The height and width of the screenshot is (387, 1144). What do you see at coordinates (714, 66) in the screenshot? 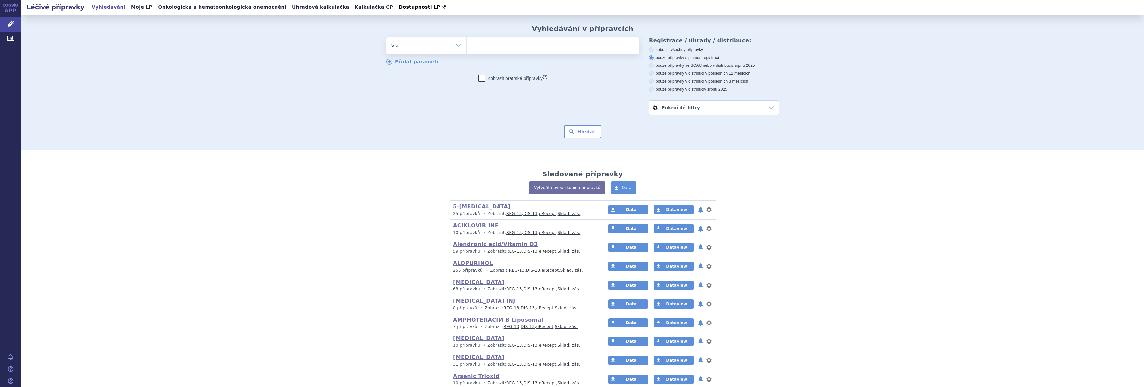
I see `label: pouze přípravky ve SCAU nebo v distribuci` at bounding box center [714, 66].